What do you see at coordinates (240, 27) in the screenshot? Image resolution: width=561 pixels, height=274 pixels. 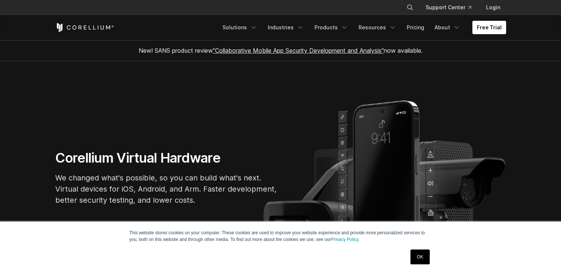 I see `a: Solutions` at bounding box center [240, 27].